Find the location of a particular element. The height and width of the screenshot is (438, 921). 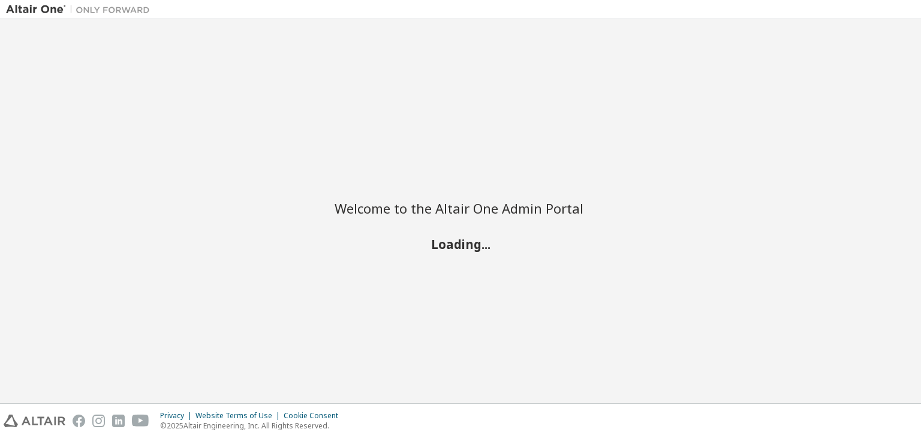

div: Website Terms of Use is located at coordinates (239, 416).